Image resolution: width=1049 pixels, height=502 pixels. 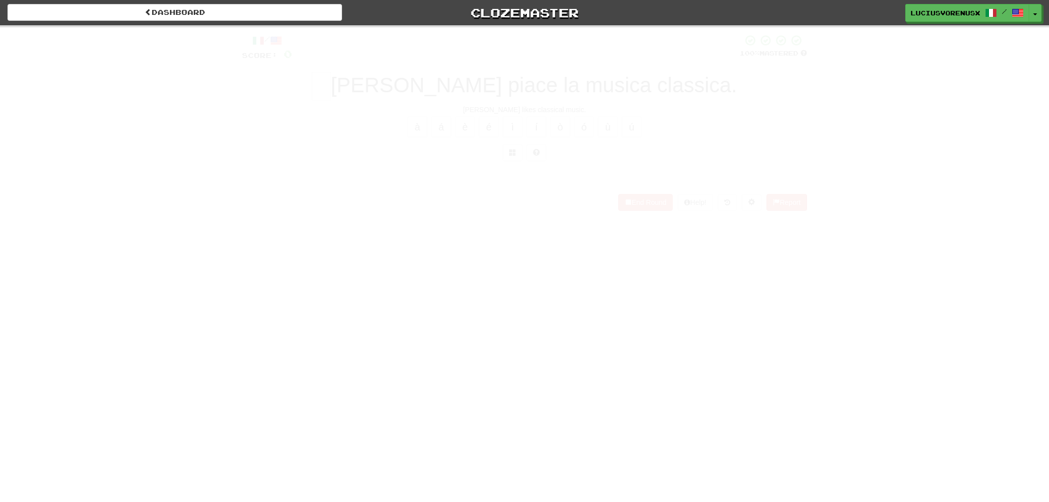 I want to click on button: ò, so click(x=560, y=127).